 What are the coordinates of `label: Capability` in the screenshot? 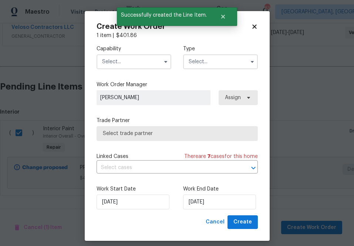 It's located at (134, 49).